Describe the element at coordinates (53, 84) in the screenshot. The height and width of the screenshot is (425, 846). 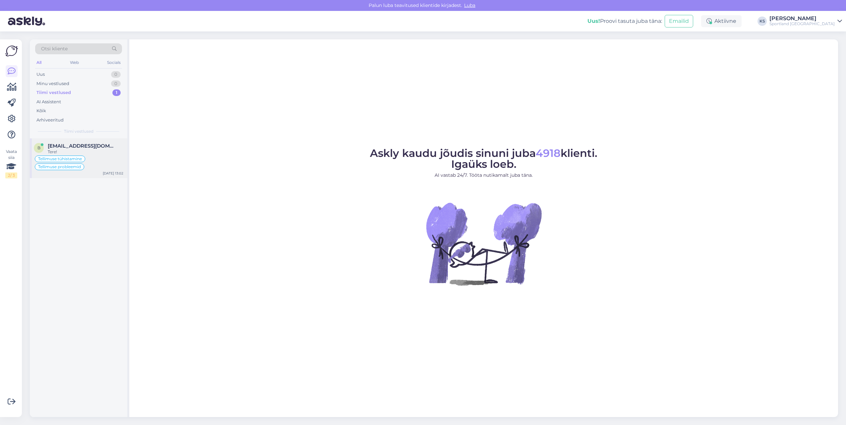
I see `div: Minu vestlused` at that location.